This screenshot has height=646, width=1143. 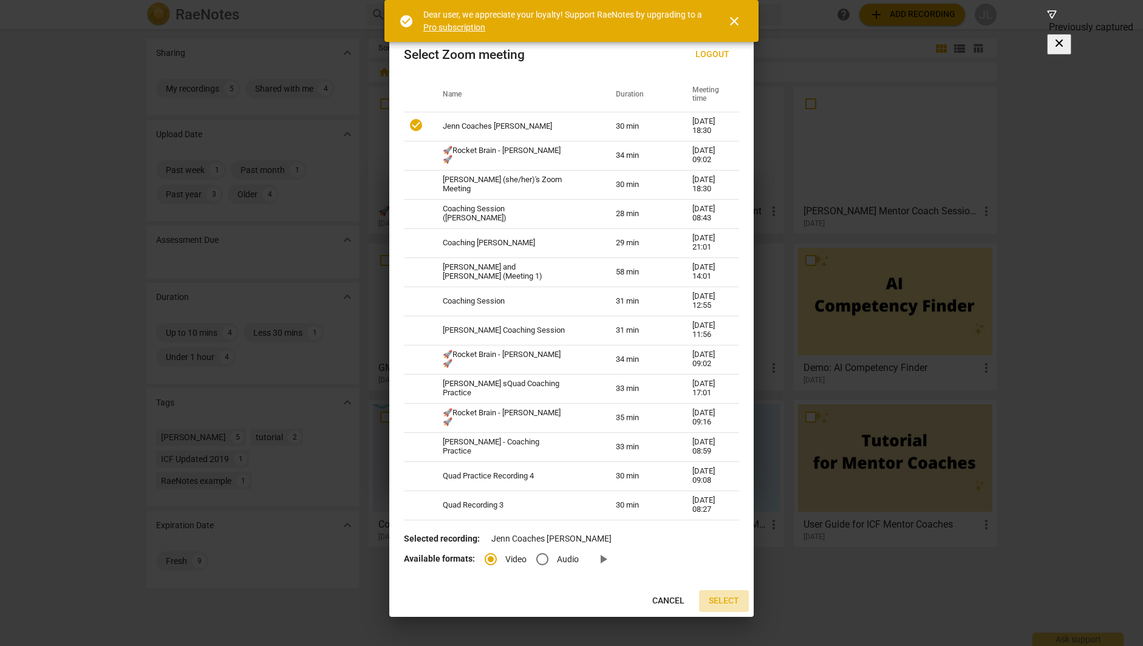 What do you see at coordinates (516, 559) in the screenshot?
I see `span: Video` at bounding box center [516, 559].